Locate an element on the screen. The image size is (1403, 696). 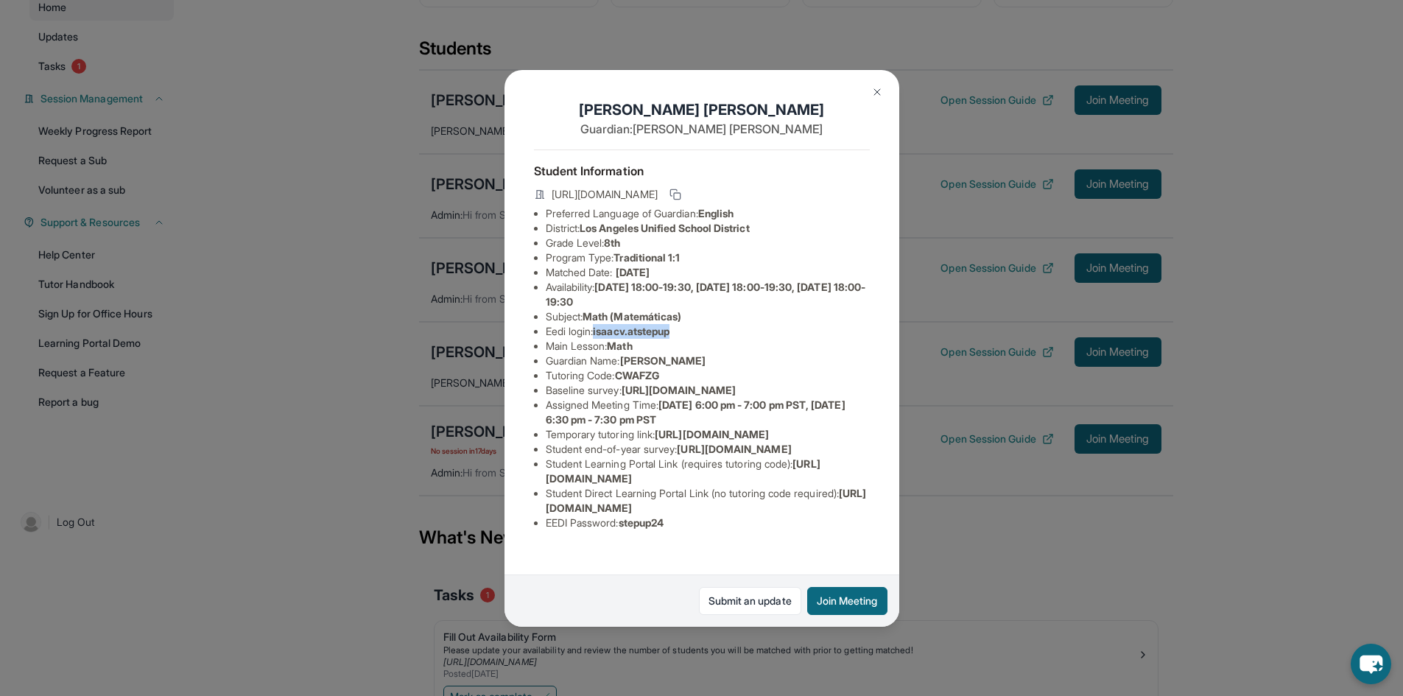
li: Main Lesson : is located at coordinates (708, 346).